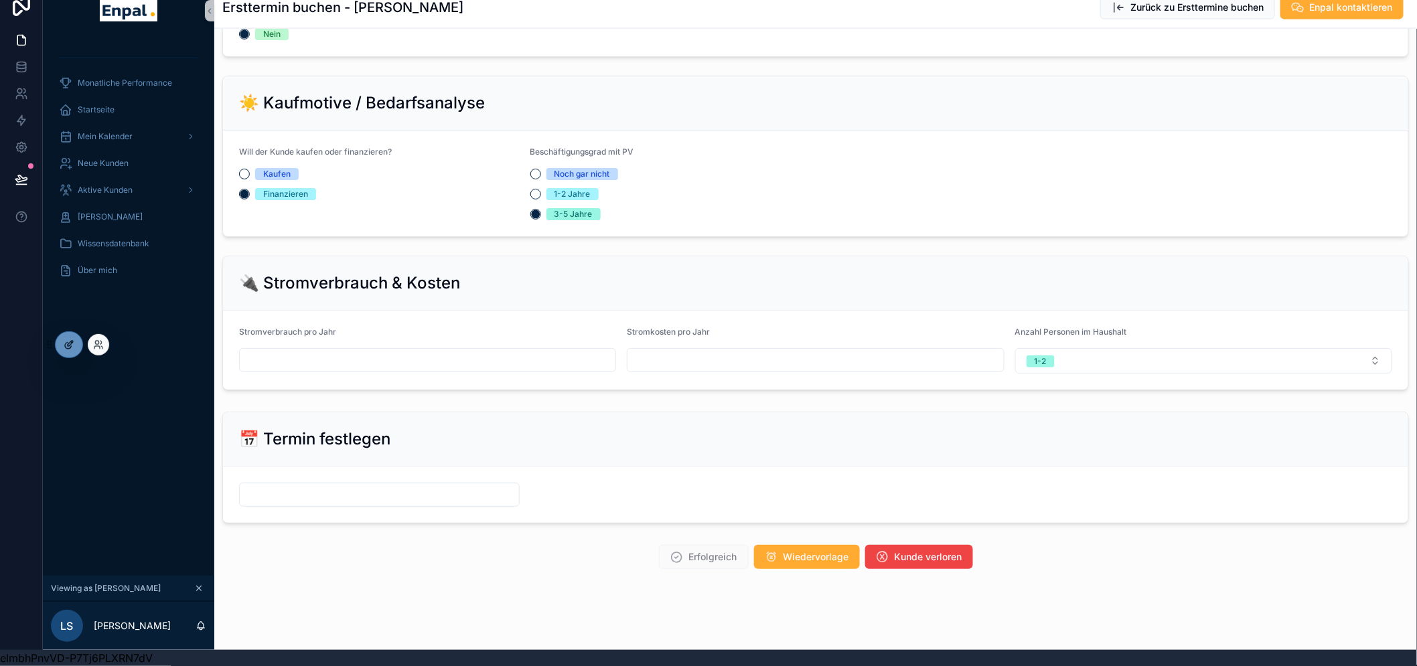  I want to click on span: Anzahl Personen im Haushalt, so click(1070, 331).